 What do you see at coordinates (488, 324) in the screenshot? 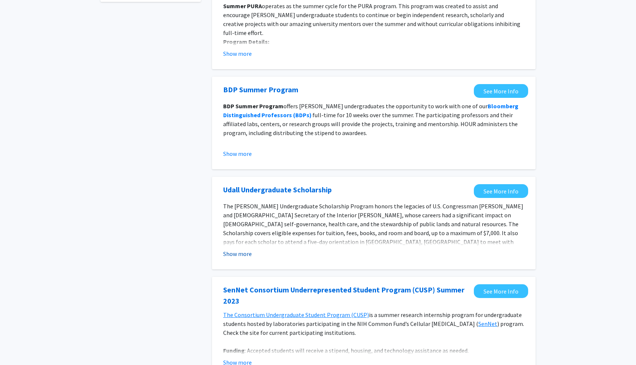
I see `u: SenNet` at bounding box center [488, 324].